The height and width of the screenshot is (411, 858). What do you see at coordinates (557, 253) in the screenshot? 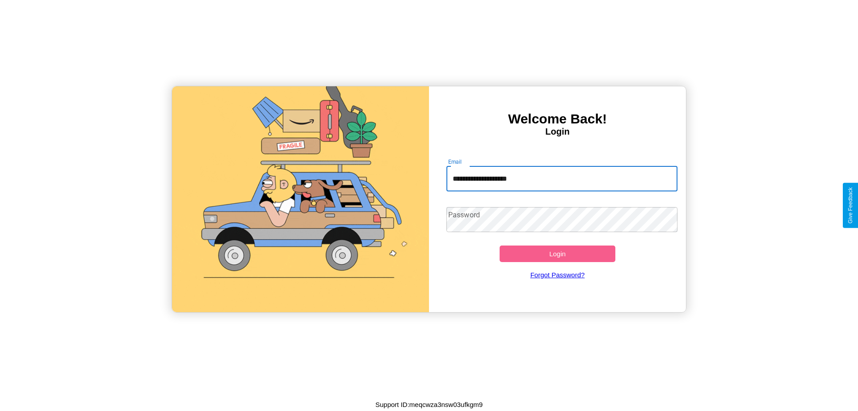
I see `button: Login` at bounding box center [557, 253].